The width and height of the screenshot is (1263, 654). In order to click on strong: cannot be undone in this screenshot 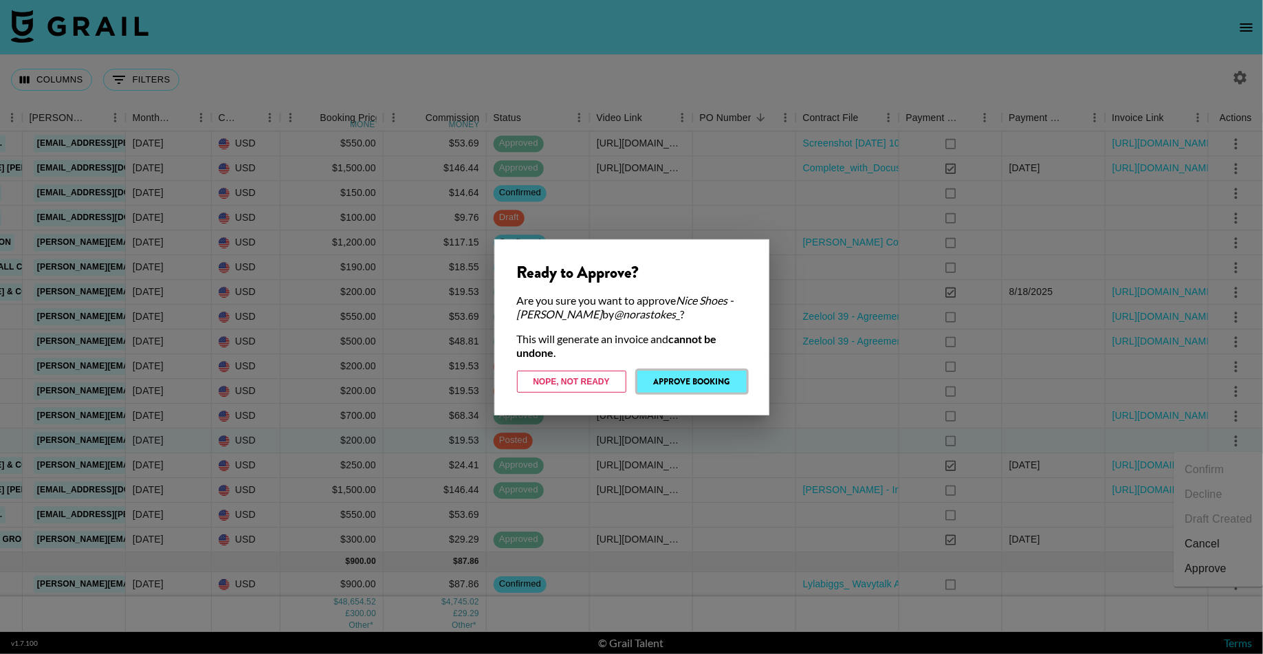, I will do `click(617, 345)`.